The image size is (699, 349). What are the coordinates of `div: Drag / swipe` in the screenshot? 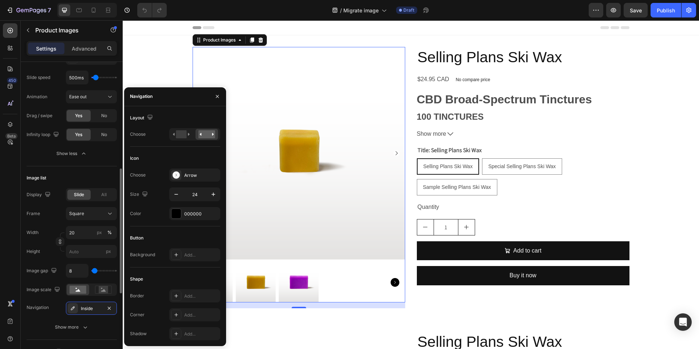 It's located at (39, 116).